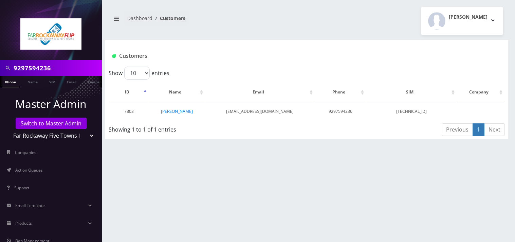 The height and width of the screenshot is (242, 515). What do you see at coordinates (169, 18) in the screenshot?
I see `li: Customers` at bounding box center [169, 18].